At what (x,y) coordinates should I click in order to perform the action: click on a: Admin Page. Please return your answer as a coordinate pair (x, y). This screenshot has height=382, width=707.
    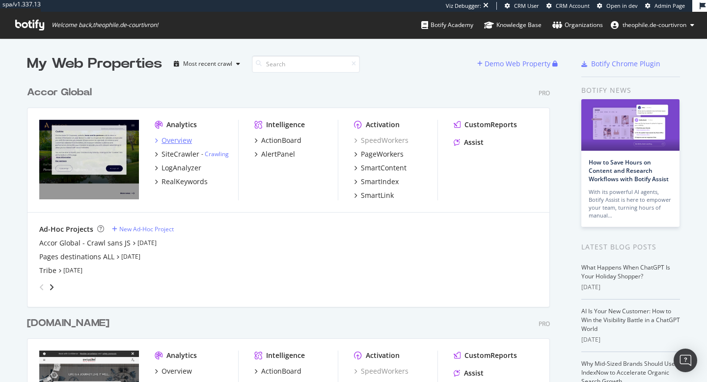
    Looking at the image, I should click on (665, 6).